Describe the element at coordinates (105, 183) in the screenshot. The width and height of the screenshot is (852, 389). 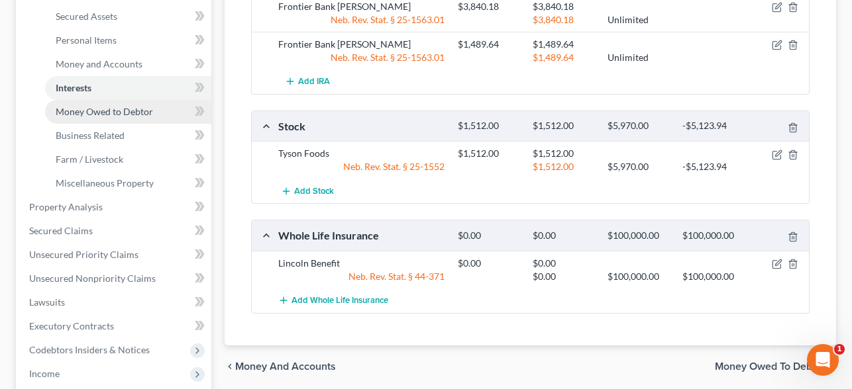
I see `span: Miscellaneous Property` at that location.